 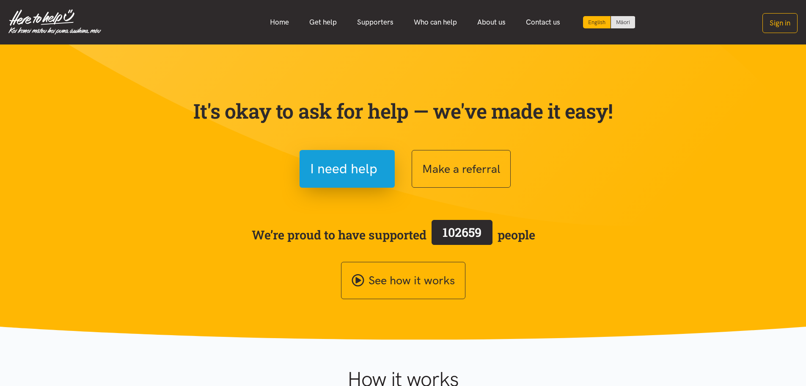 What do you see at coordinates (623, 22) in the screenshot?
I see `a: Switch to Te Reo Māori` at bounding box center [623, 22].